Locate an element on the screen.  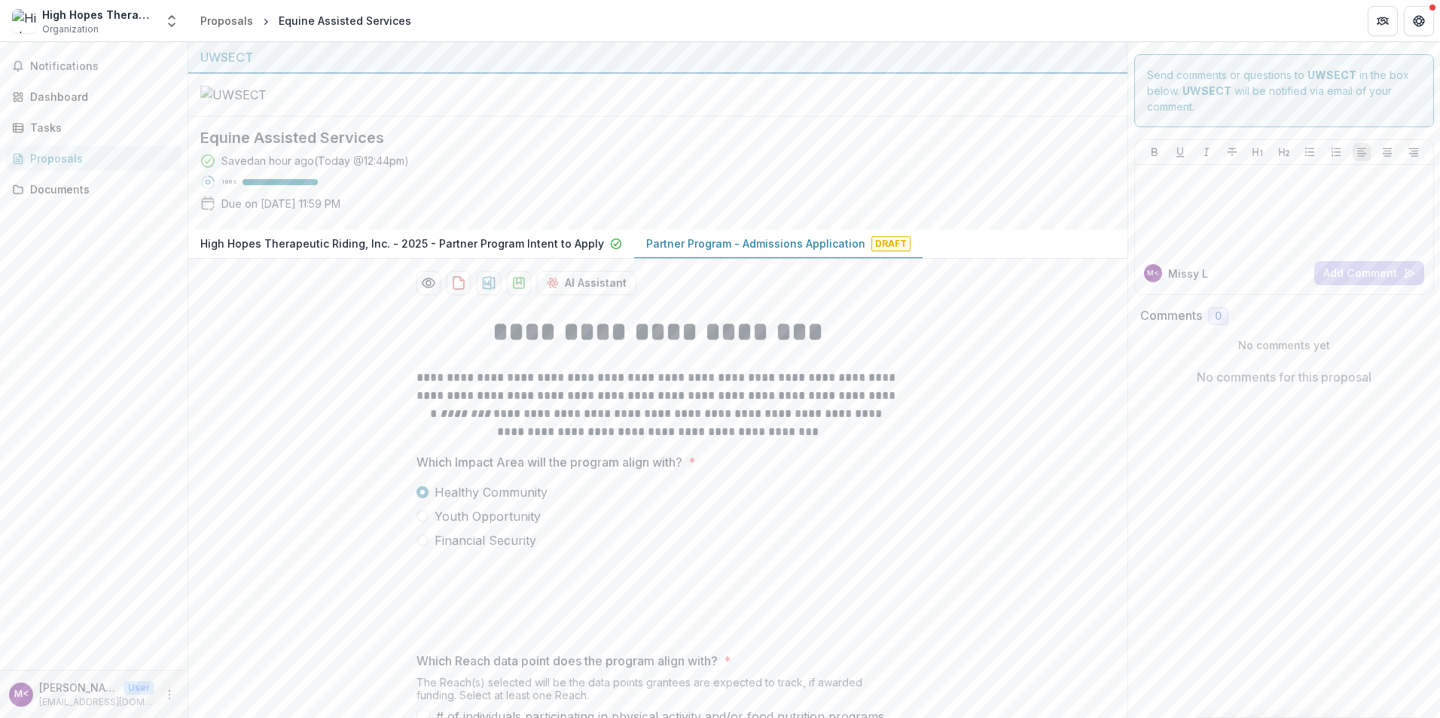
div: Documents is located at coordinates (99, 189).